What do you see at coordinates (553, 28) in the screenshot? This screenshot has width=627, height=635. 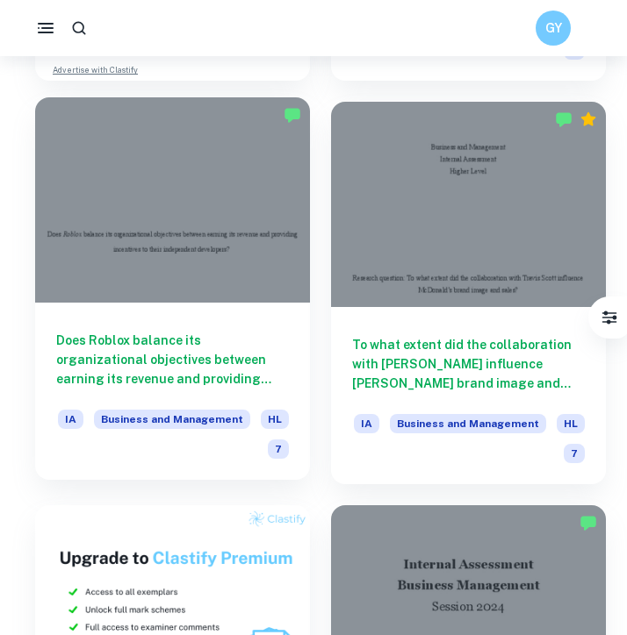 I see `button: GY` at bounding box center [553, 28].